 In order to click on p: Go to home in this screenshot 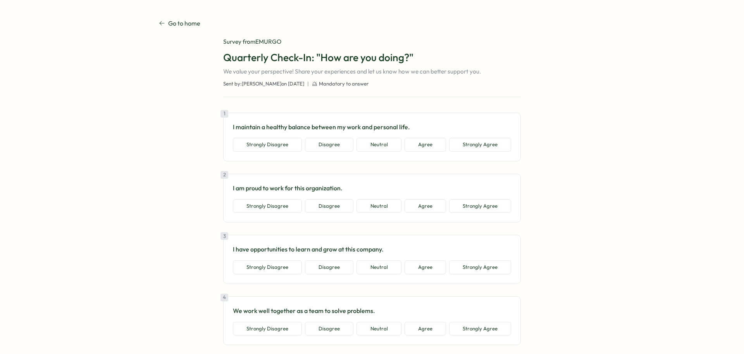, I will do `click(184, 23)`.